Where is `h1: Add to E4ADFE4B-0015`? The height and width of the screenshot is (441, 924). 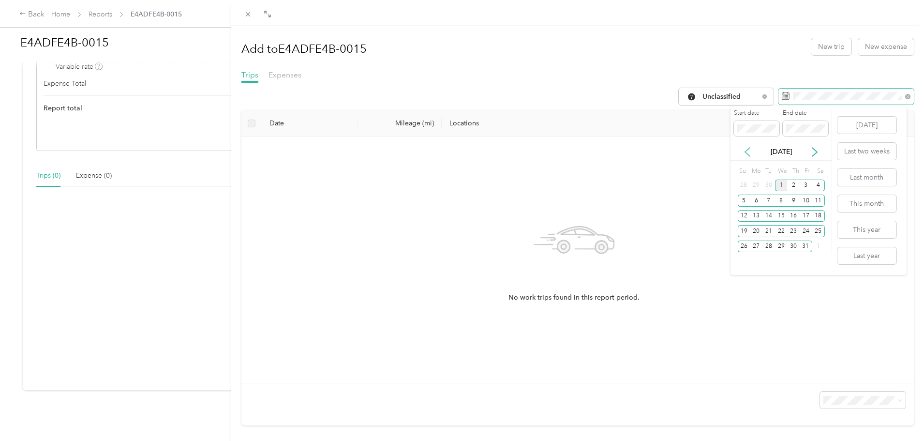 h1: Add to E4ADFE4B-0015 is located at coordinates (304, 49).